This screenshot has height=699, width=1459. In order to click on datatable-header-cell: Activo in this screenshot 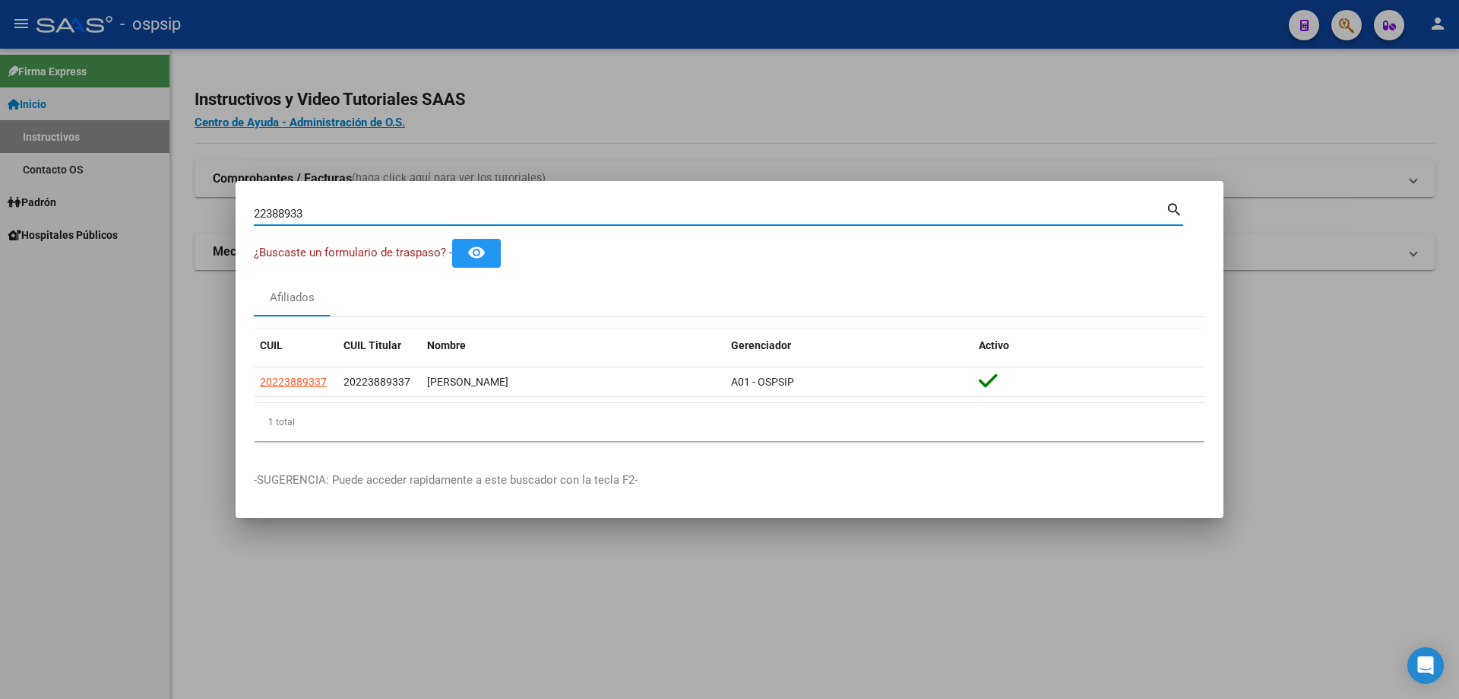, I will do `click(1089, 345)`.